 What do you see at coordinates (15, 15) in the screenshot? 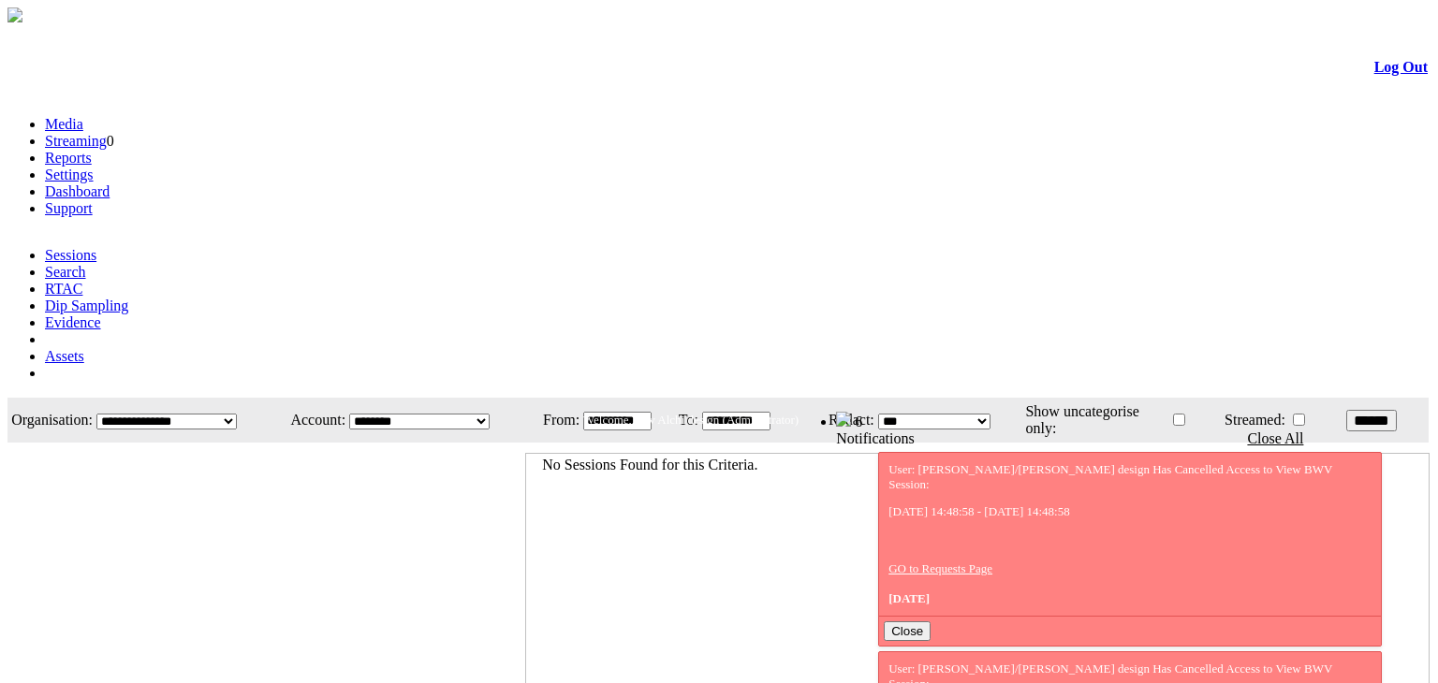
I see `img: arrow-3.png` at bounding box center [15, 15].